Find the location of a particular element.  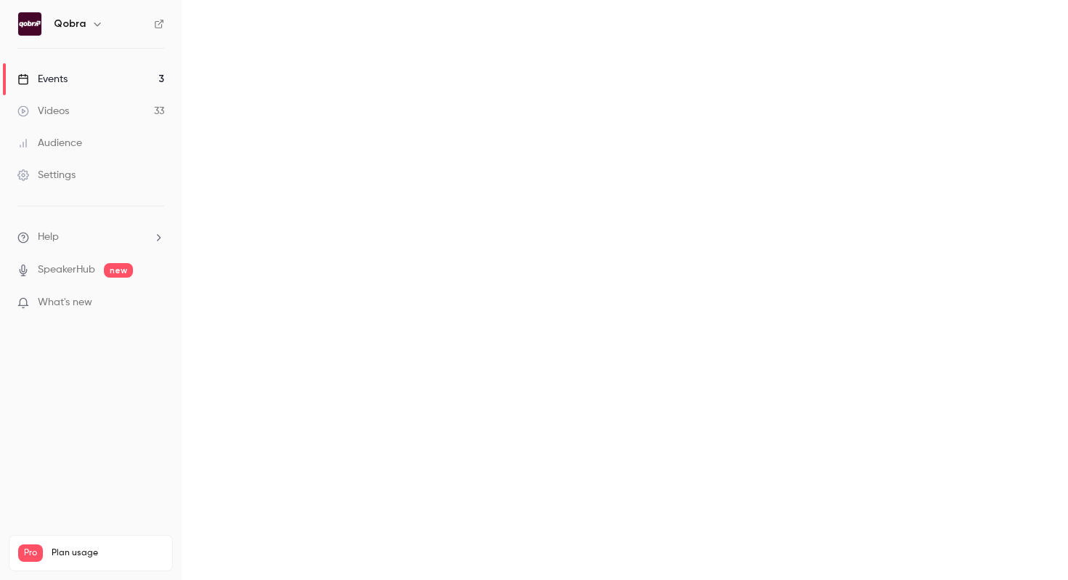

div: Videos is located at coordinates (43, 111).